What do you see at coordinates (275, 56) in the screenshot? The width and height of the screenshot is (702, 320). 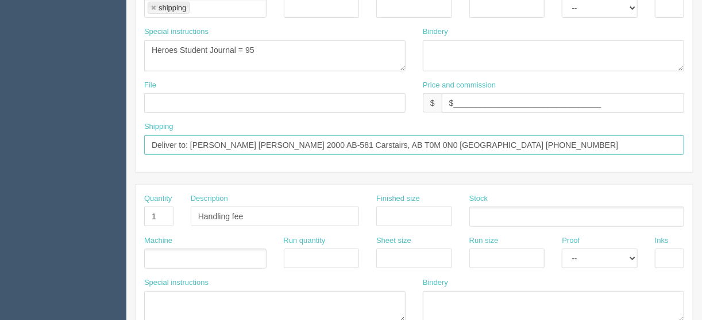 I see `textarea: Heroes Student Journal = 180 Heroes Instructor Guide = 7 Wall with Words = 7` at bounding box center [275, 56].